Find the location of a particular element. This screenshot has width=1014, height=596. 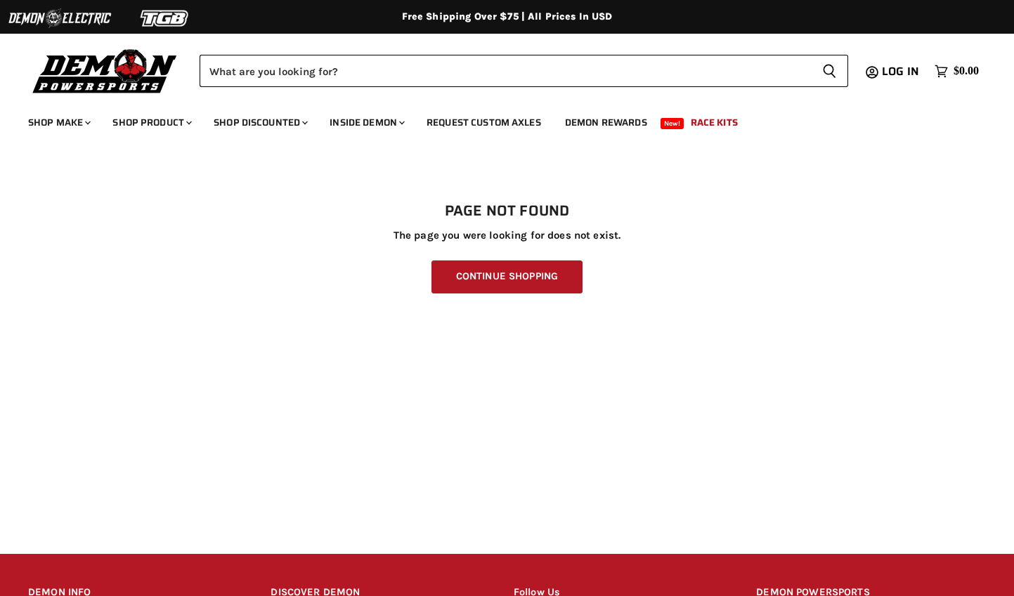

span: Log in is located at coordinates (900, 71).